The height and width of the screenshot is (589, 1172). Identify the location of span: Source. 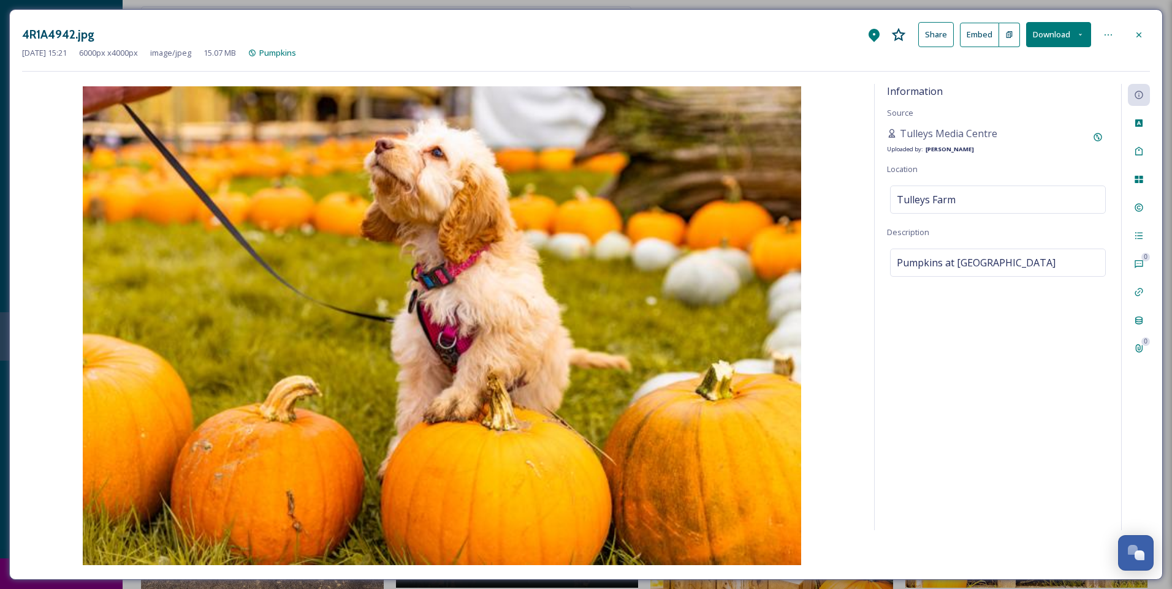
(900, 113).